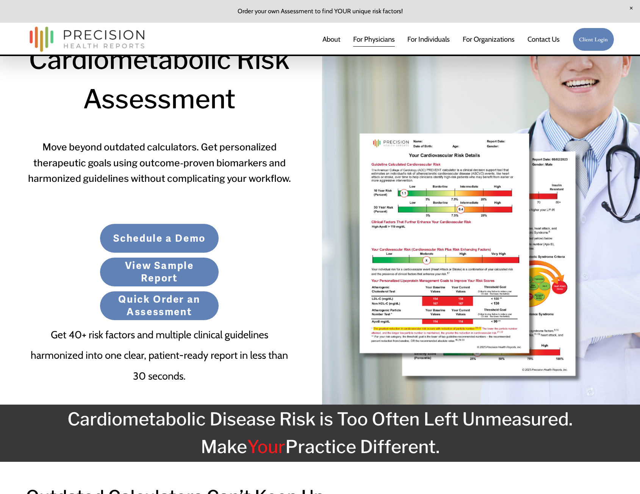  I want to click on a: For Individuals, so click(429, 39).